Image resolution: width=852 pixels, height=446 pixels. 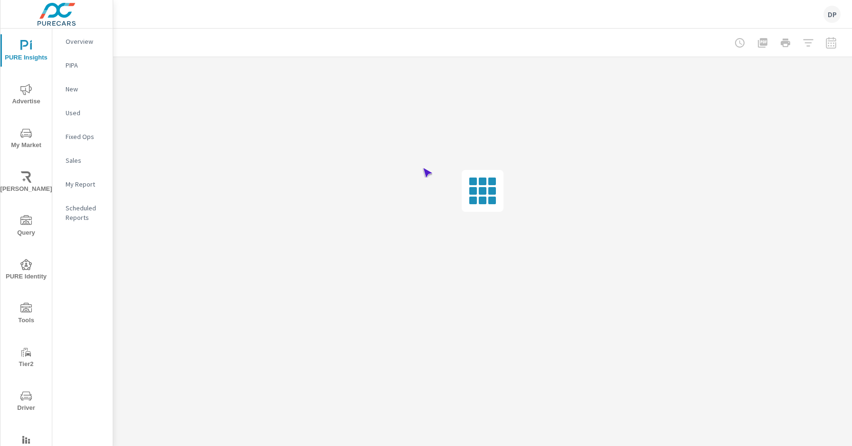 I want to click on div: PIPA, so click(x=82, y=65).